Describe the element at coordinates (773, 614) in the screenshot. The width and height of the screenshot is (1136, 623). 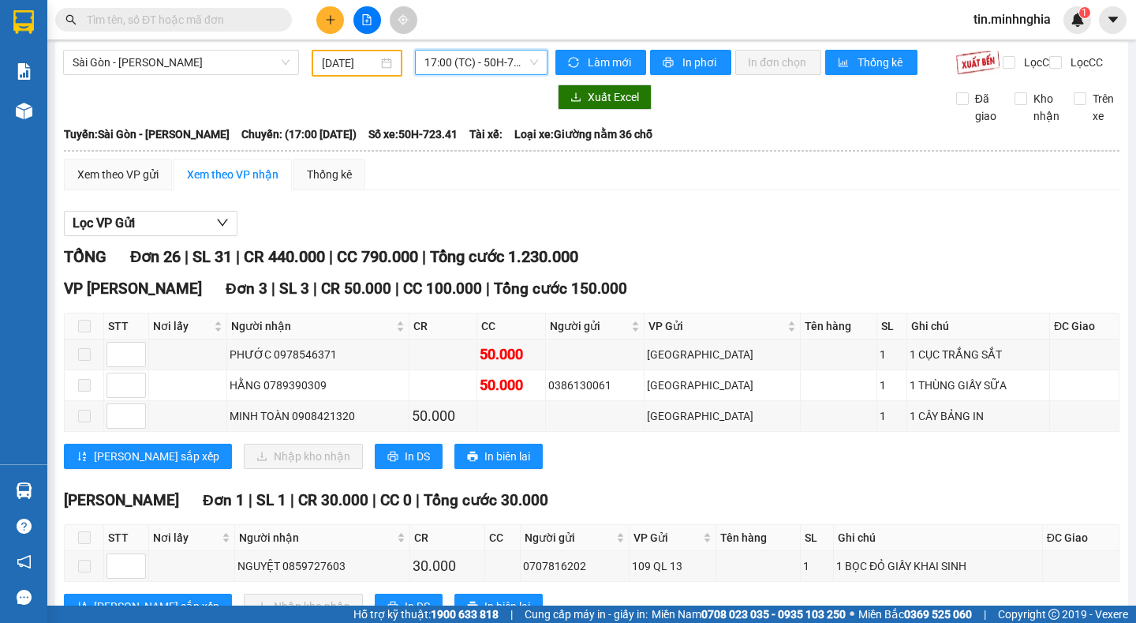
I see `strong: 0708 023 035 - 0935 103 250` at that location.